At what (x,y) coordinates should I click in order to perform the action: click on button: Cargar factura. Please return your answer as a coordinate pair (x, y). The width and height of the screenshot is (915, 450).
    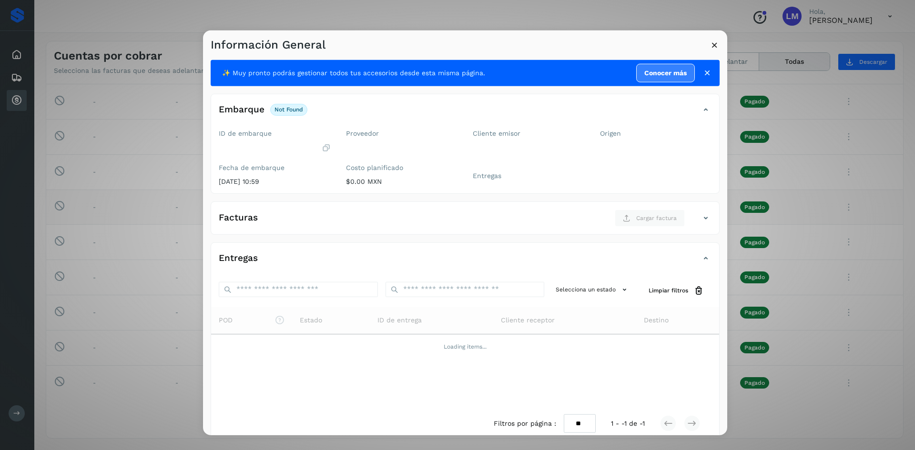
    Looking at the image, I should click on (649, 218).